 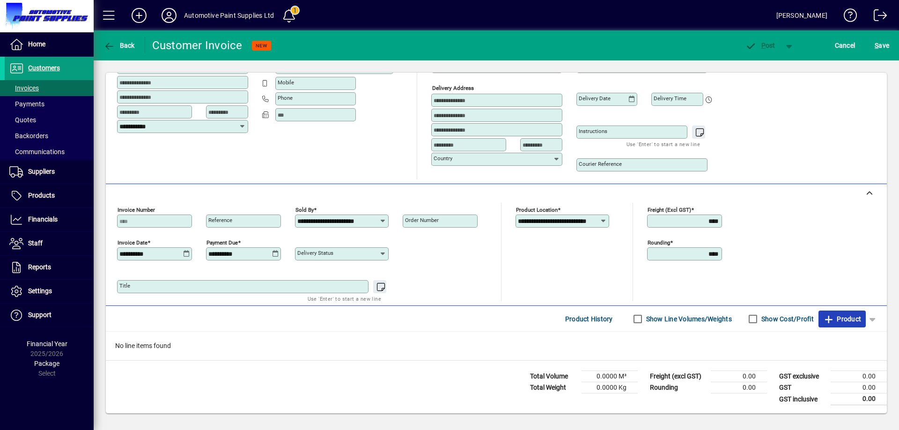 I want to click on mat-label: Delivery date, so click(x=594, y=98).